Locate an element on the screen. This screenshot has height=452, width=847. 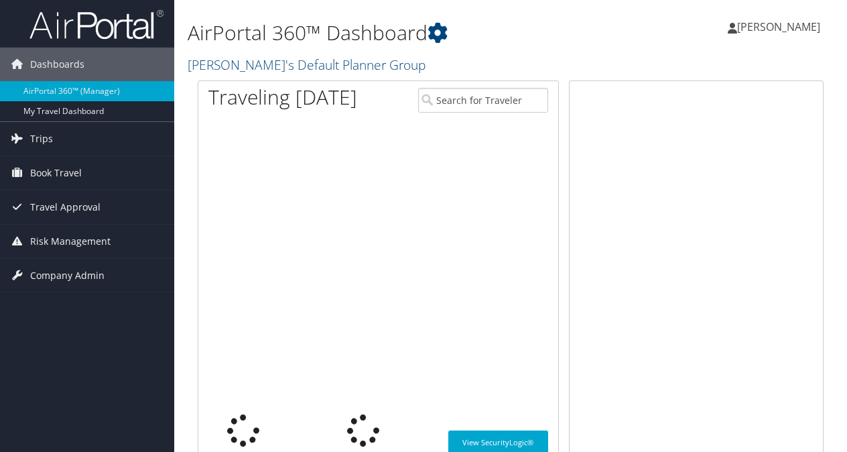
h1: AirPortal 360™ Dashboard is located at coordinates (403, 33).